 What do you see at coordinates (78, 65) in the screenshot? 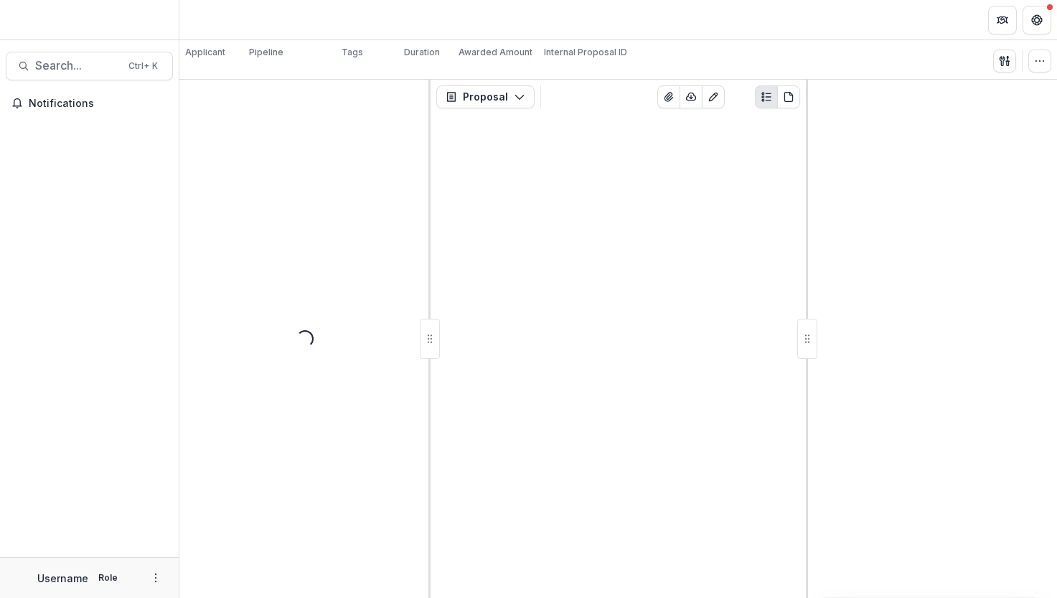
I see `span: Search...` at bounding box center [78, 65].